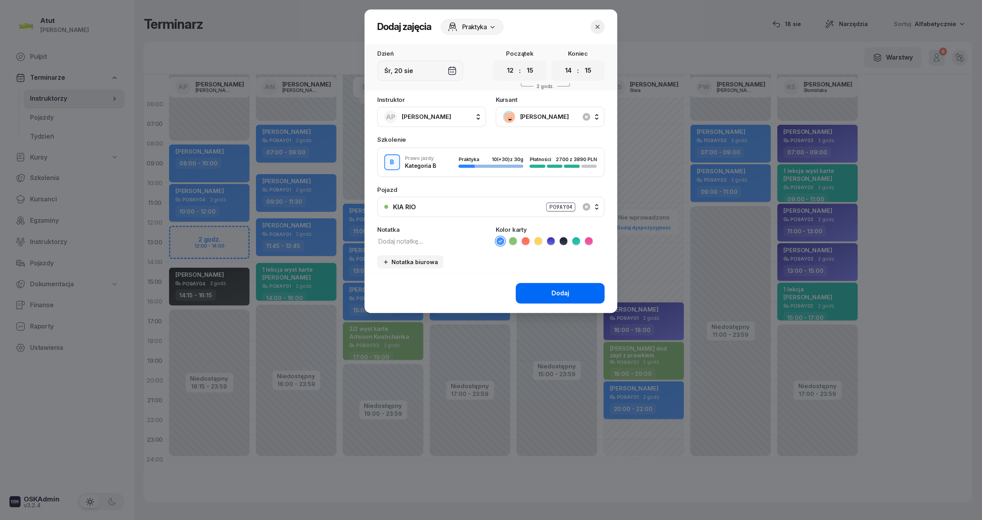 The image size is (982, 520). I want to click on div: Notatka biurowa, so click(410, 262).